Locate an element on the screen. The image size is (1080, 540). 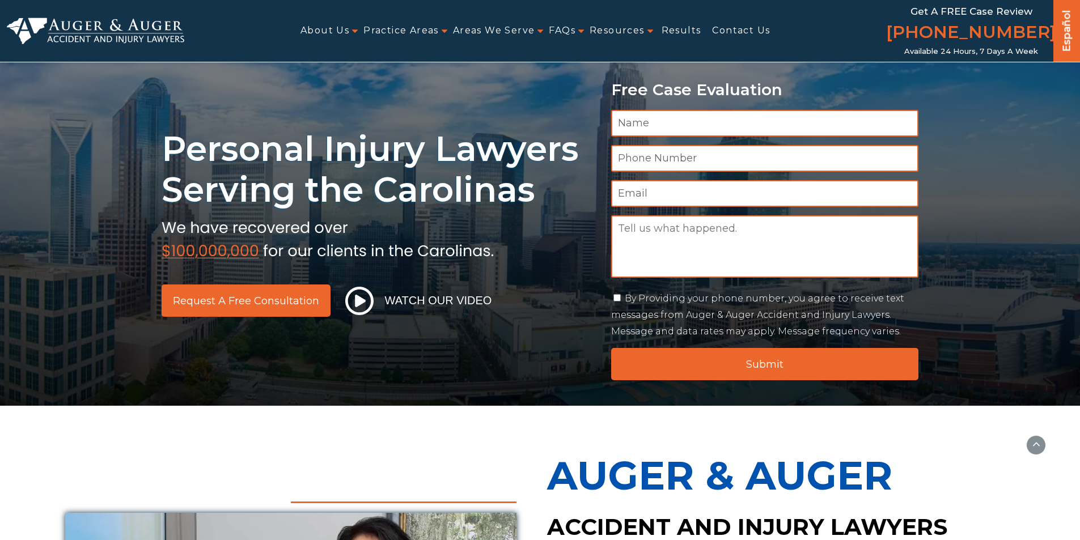
label: By Providing your phone number, you agree to receive text messages from Auger & Auger Accident an... is located at coordinates (757, 315).